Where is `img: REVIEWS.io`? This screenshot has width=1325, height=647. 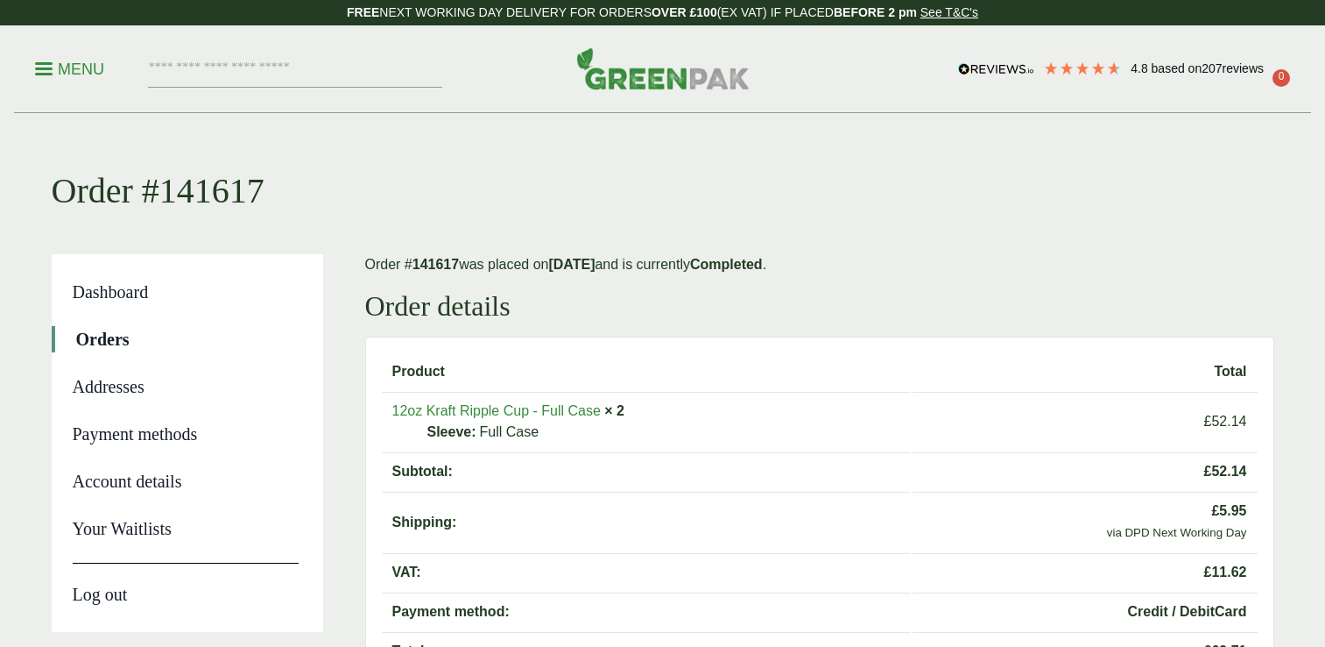 img: REVIEWS.io is located at coordinates (996, 69).